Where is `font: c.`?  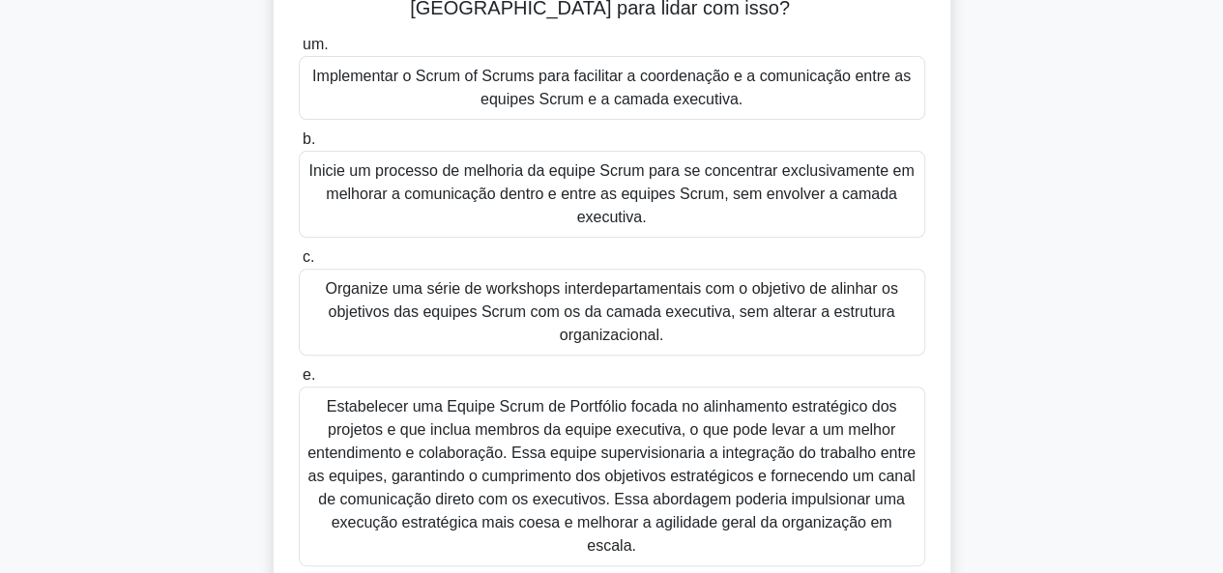
font: c. is located at coordinates (308, 256).